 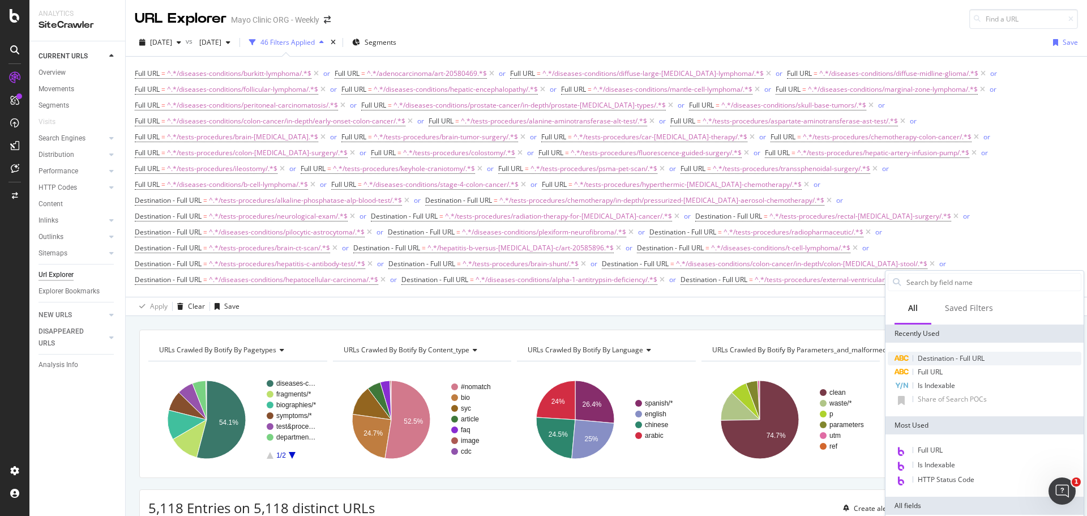 What do you see at coordinates (286, 121) in the screenshot?
I see `span: ^.*/diseases-conditions/colon-cancer/in-depth/early-onset-colon-cancer/.*$` at bounding box center [286, 121].